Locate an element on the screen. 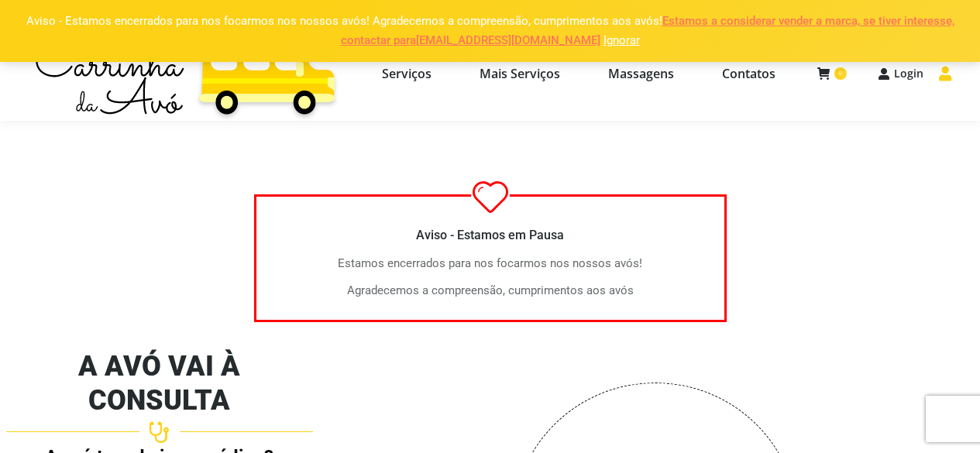 The image size is (980, 453). a: Contatos is located at coordinates (748, 73).